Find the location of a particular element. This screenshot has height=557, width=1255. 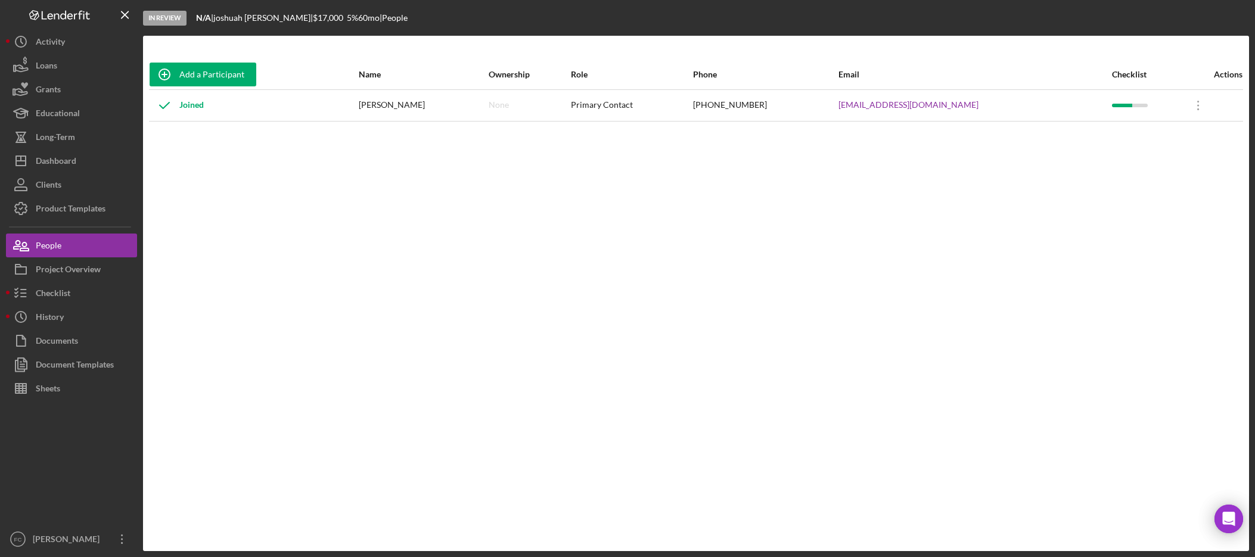

div: 5 % is located at coordinates (352, 18).